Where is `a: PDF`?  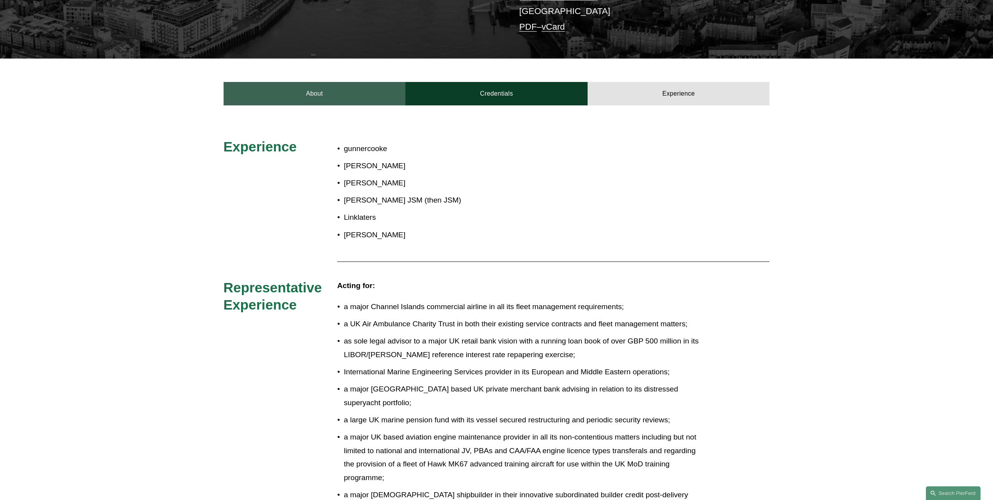 a: PDF is located at coordinates (528, 27).